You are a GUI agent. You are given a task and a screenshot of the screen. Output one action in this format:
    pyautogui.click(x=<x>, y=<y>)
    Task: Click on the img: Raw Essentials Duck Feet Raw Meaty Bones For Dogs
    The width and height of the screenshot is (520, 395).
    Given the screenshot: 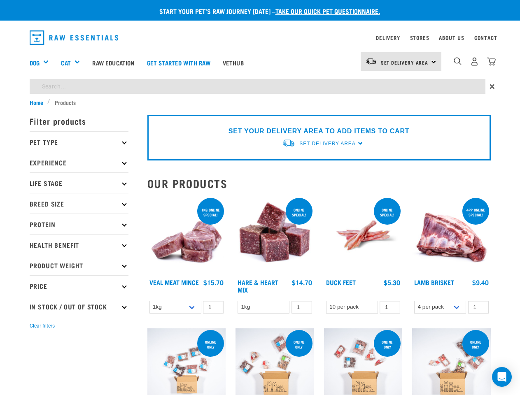 What is the action you would take?
    pyautogui.click(x=363, y=236)
    